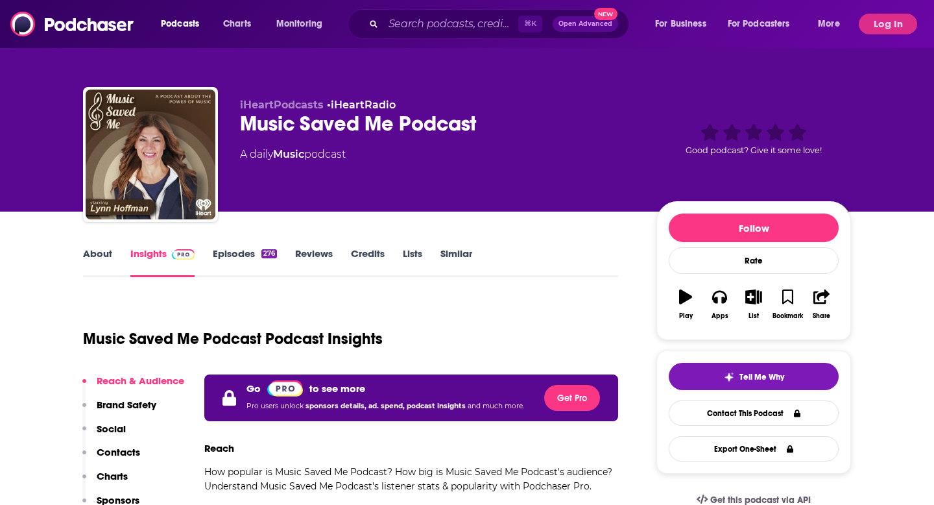 The image size is (934, 505). Describe the element at coordinates (456, 262) in the screenshot. I see `a: Similar` at that location.